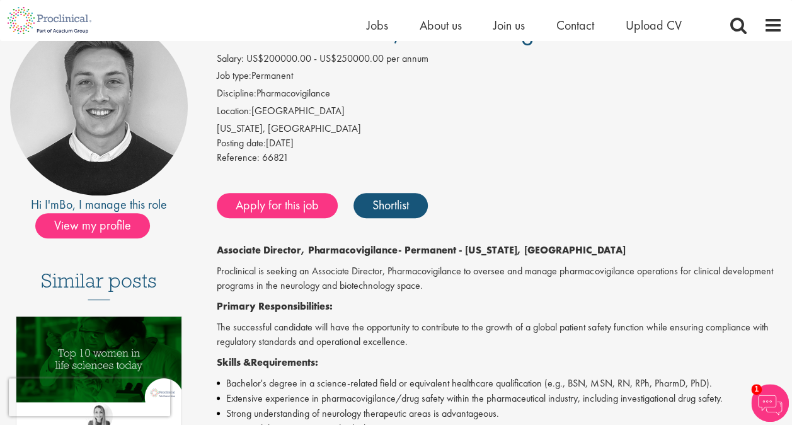  Describe the element at coordinates (99, 359) in the screenshot. I see `img: Top 10 women in life sciences today` at that location.